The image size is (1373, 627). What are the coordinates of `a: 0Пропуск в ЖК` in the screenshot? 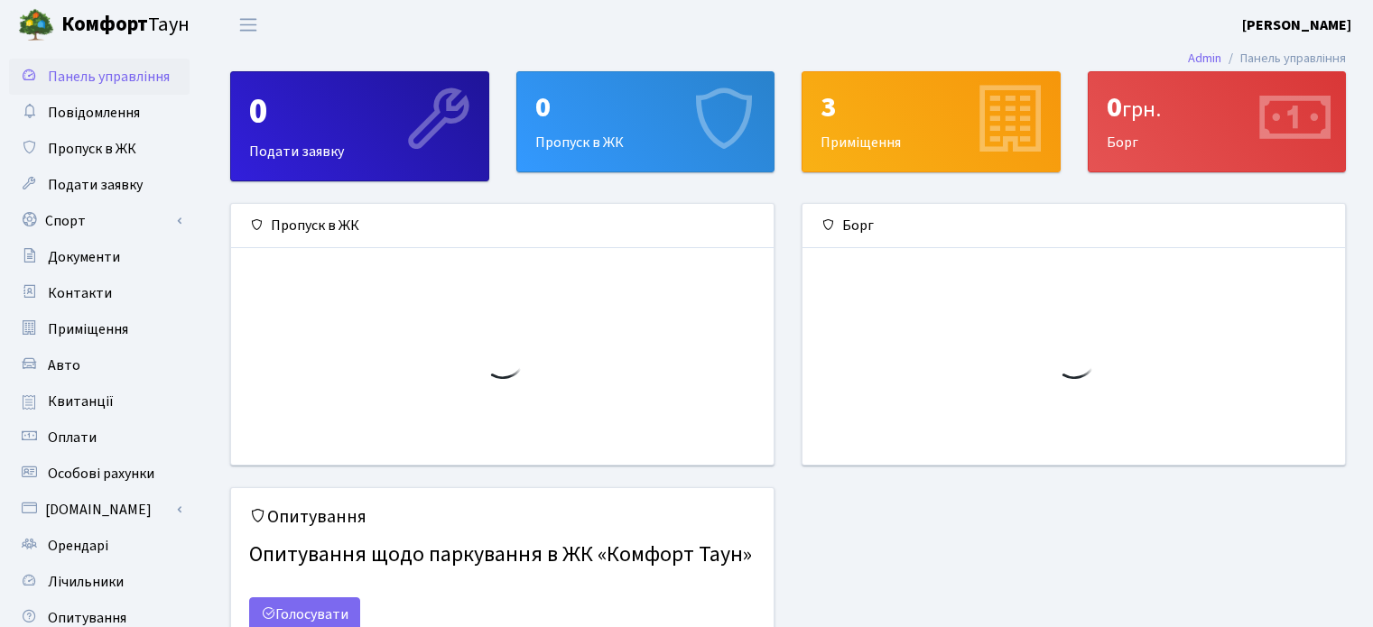 It's located at (645, 122).